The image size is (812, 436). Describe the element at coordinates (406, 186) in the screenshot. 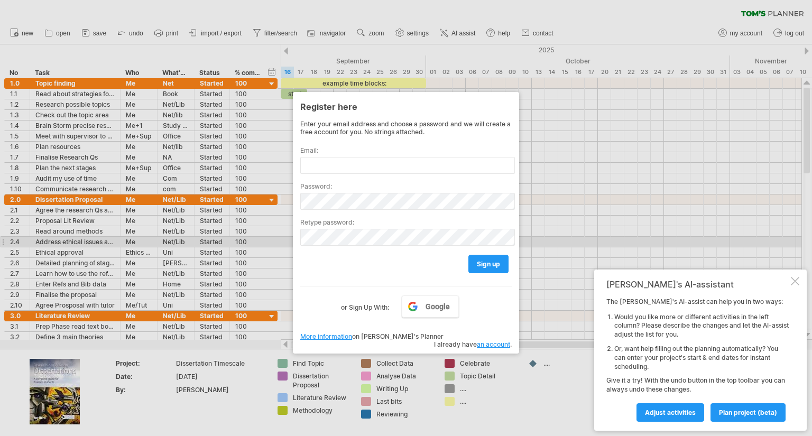

I see `label: Password:` at that location.